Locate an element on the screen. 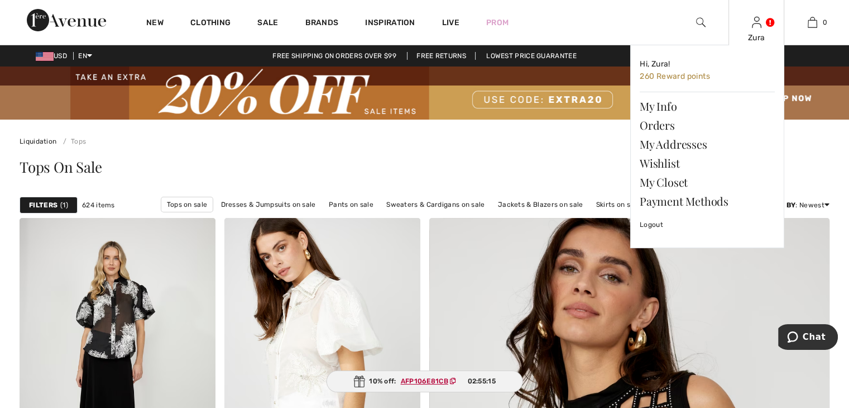 The height and width of the screenshot is (408, 849). a: Jackets & Blazers on sale is located at coordinates (540, 204).